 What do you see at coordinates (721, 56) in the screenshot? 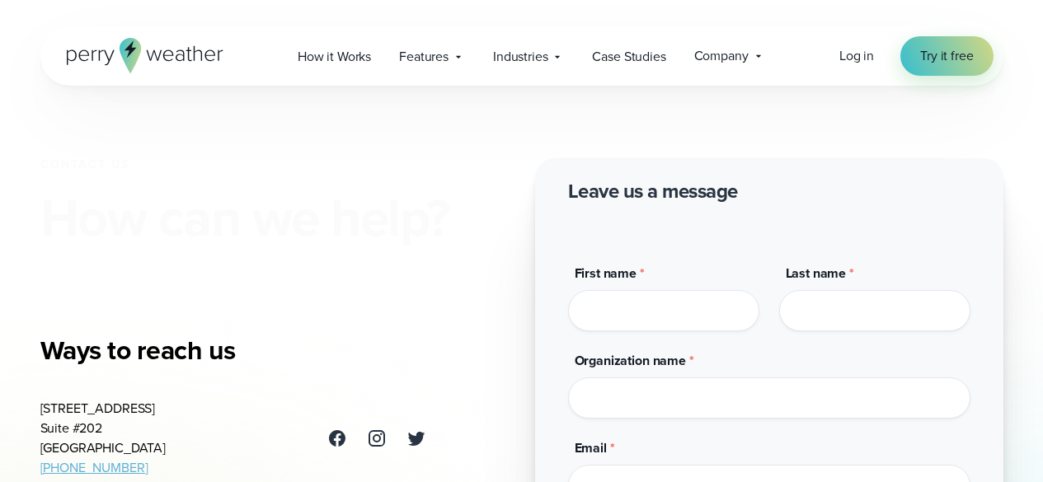
I see `span: Company` at bounding box center [721, 56].